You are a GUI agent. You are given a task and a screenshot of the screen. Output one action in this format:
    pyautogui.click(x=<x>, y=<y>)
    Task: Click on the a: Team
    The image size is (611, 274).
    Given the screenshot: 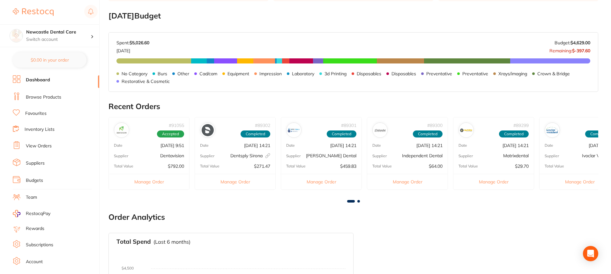 What is the action you would take?
    pyautogui.click(x=31, y=197)
    